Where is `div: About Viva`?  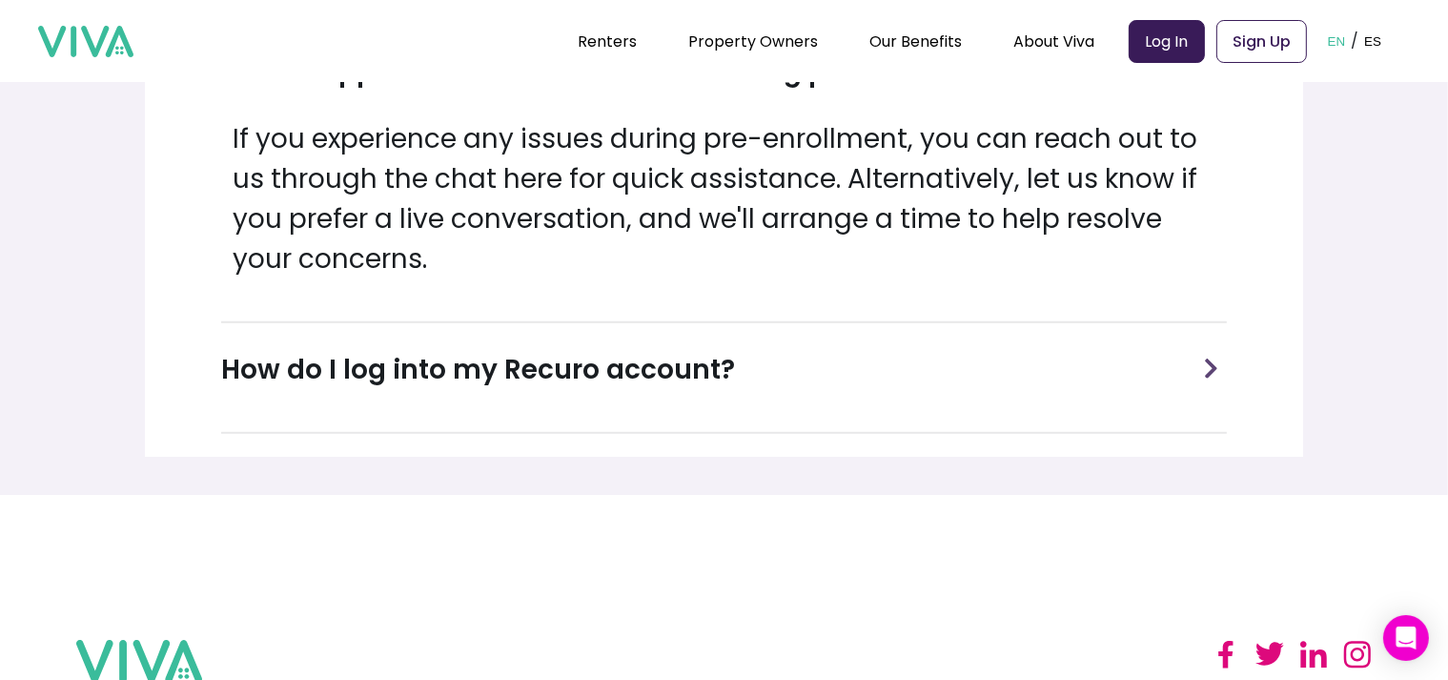 div: About Viva is located at coordinates (1053, 41).